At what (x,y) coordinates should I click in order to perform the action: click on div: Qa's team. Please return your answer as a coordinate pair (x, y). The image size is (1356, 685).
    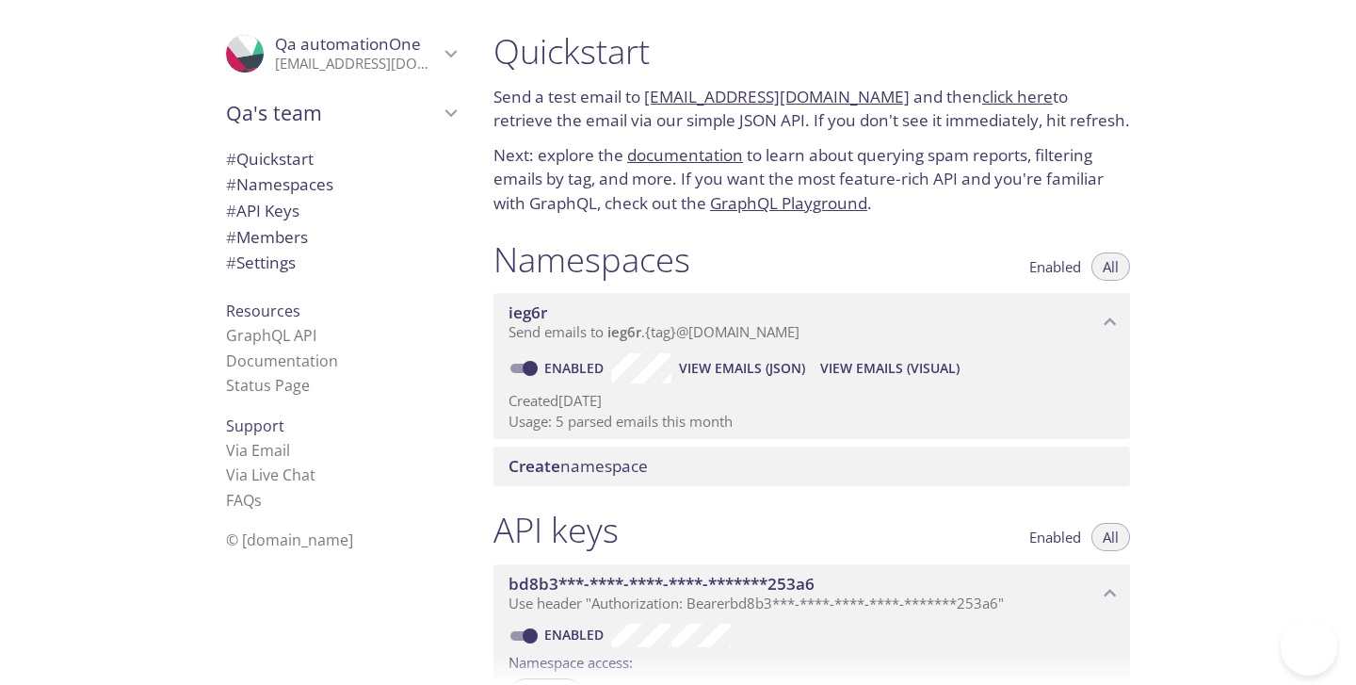
    Looking at the image, I should click on (341, 113).